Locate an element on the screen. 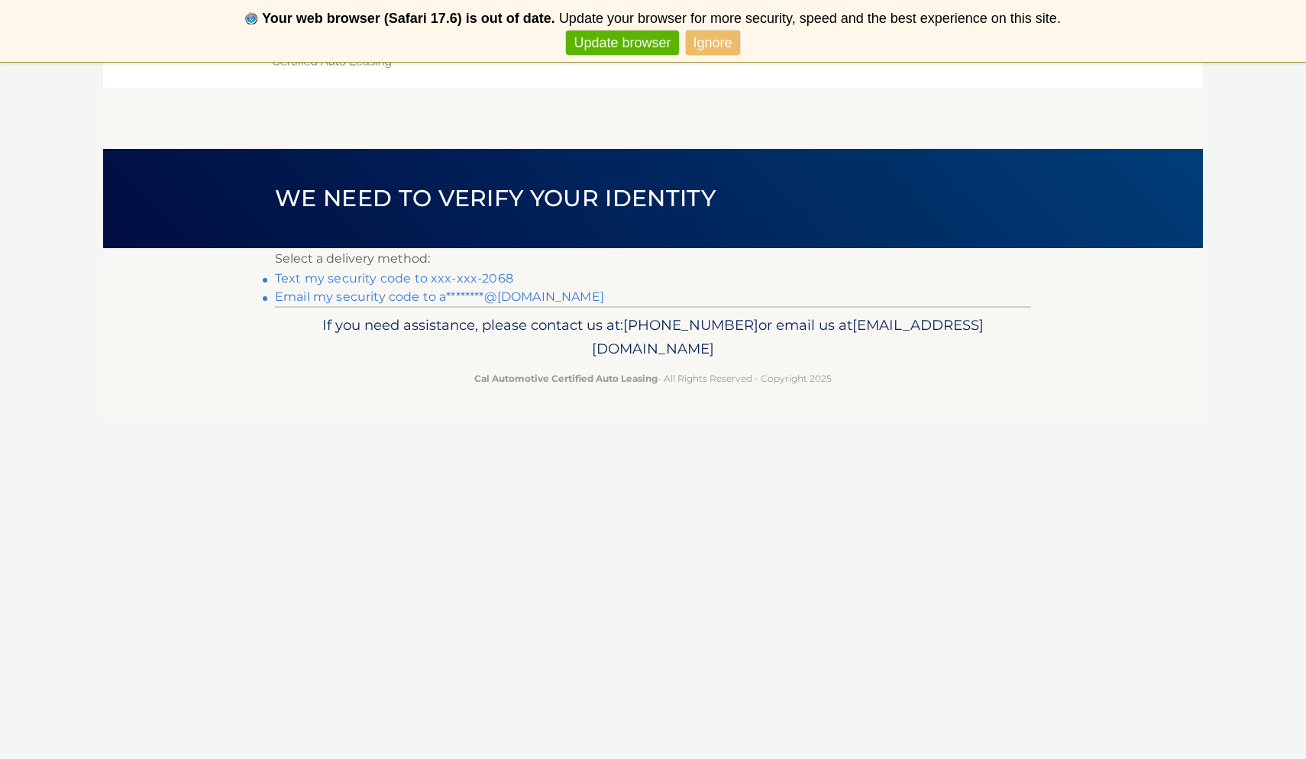 The height and width of the screenshot is (759, 1306). a: Ignore is located at coordinates (713, 43).